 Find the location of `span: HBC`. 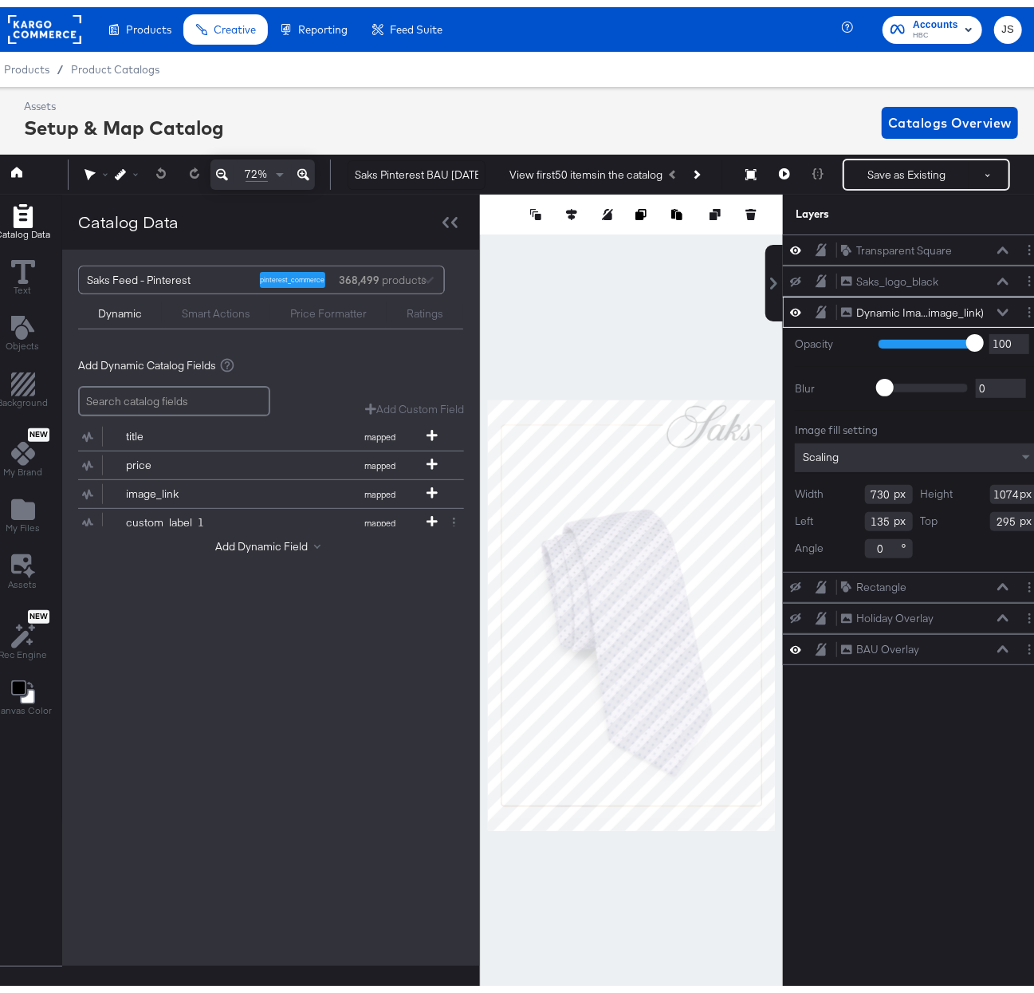

span: HBC is located at coordinates (936, 29).